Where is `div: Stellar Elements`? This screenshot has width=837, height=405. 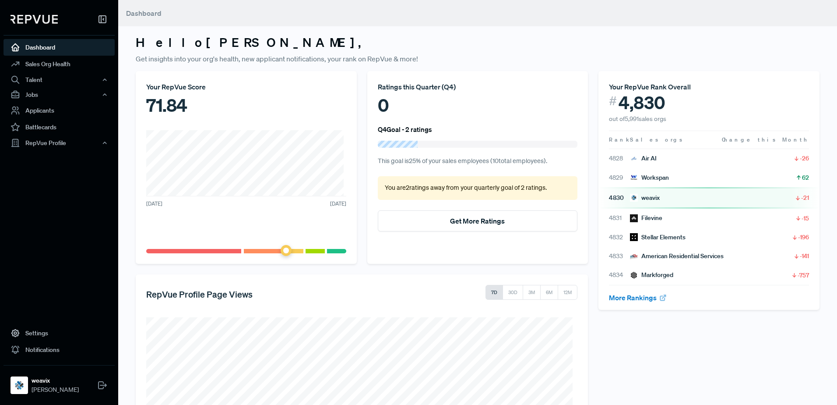
div: Stellar Elements is located at coordinates (658, 237).